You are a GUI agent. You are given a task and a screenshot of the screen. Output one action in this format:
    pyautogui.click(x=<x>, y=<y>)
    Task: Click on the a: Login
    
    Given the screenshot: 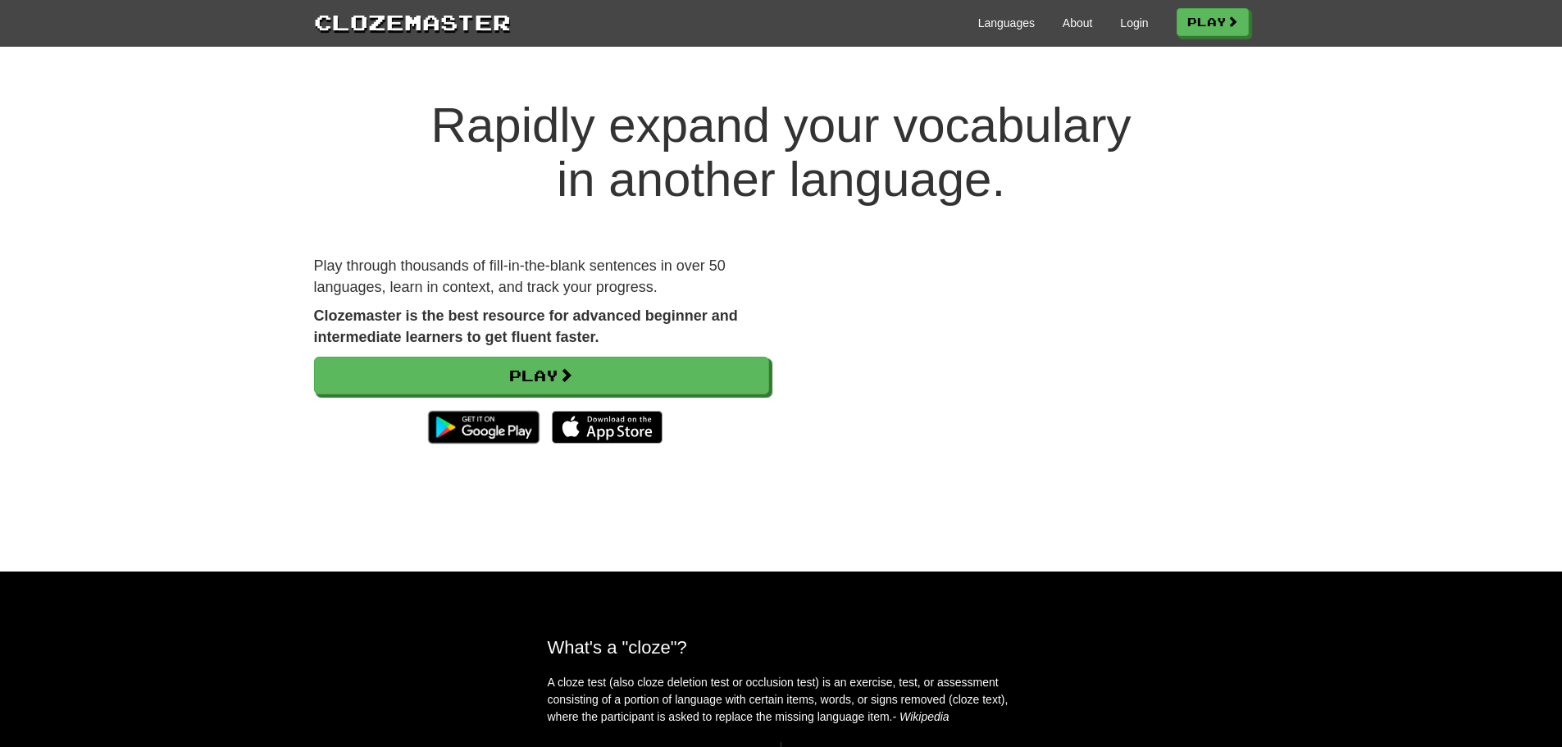 What is the action you would take?
    pyautogui.click(x=1134, y=23)
    